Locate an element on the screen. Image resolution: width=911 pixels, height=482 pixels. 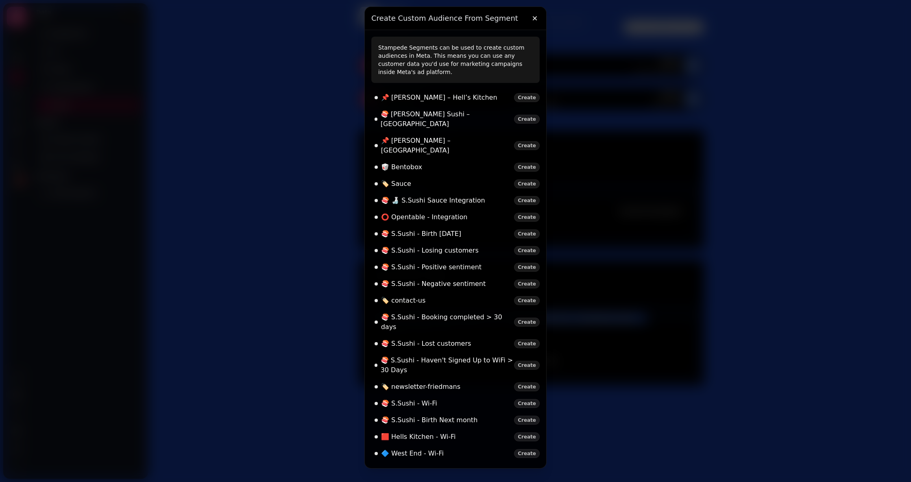
p: 🏷️ Sauce is located at coordinates (396, 184).